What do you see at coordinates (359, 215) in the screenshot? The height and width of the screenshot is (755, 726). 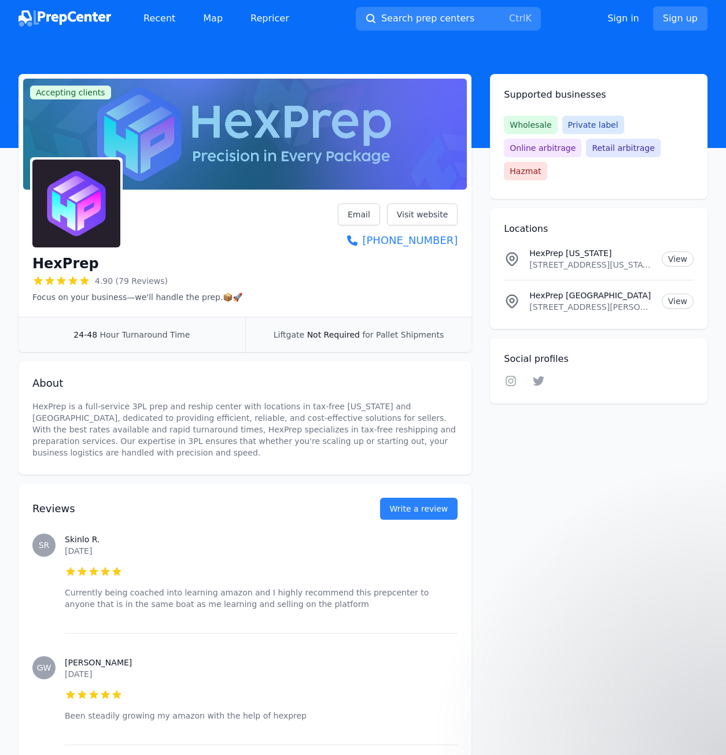 I see `a: Email` at bounding box center [359, 215].